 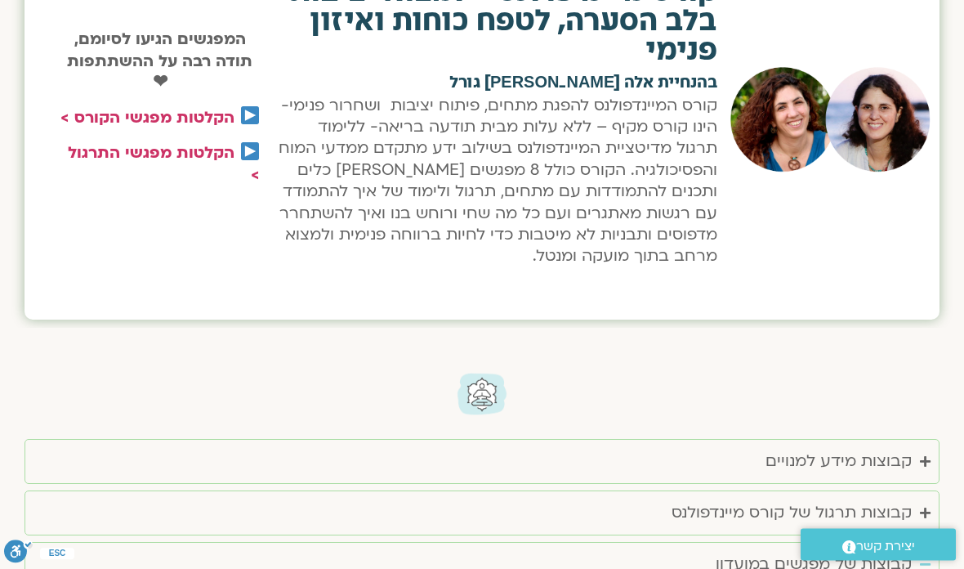 I want to click on span: יצירת קשר, so click(x=886, y=546).